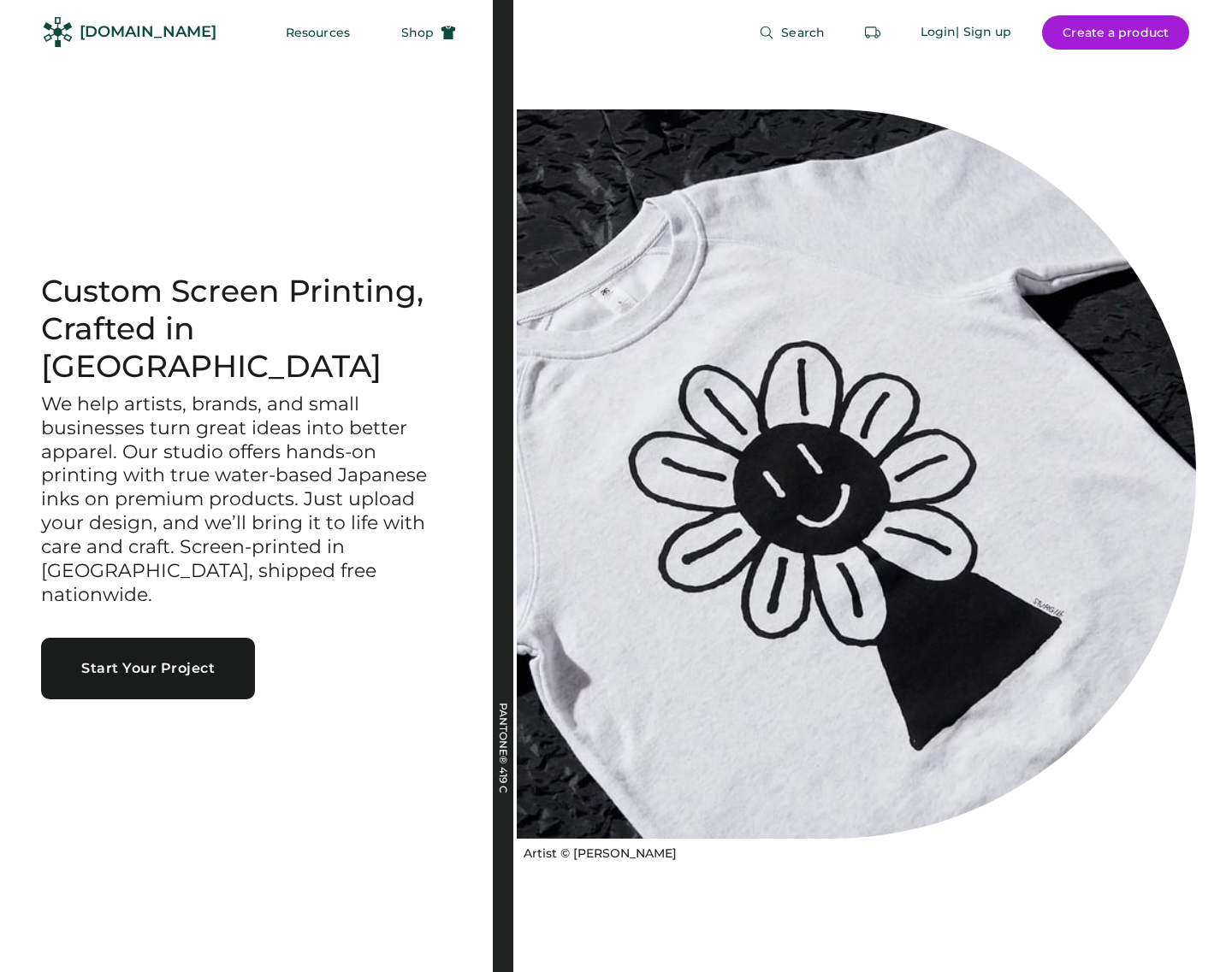 The width and height of the screenshot is (1232, 972). What do you see at coordinates (247, 499) in the screenshot?
I see `h3: We help artists, brands, and small businesses turn great ideas into better apparel. Our studio of...` at bounding box center [247, 499].